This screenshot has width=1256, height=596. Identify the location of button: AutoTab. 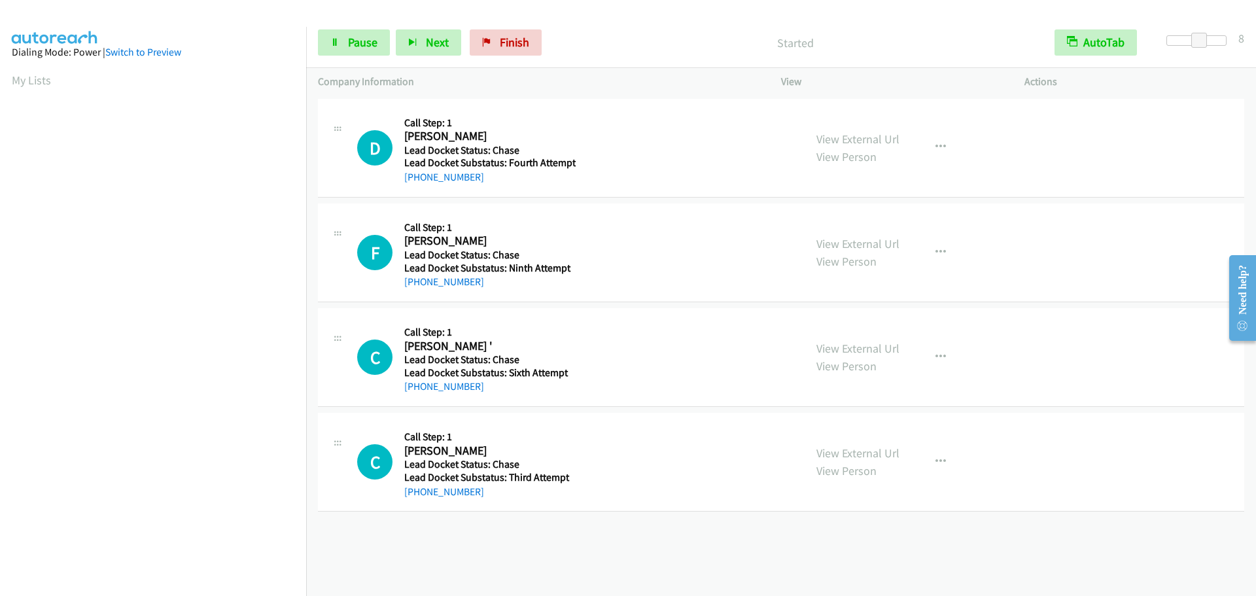
(1096, 43).